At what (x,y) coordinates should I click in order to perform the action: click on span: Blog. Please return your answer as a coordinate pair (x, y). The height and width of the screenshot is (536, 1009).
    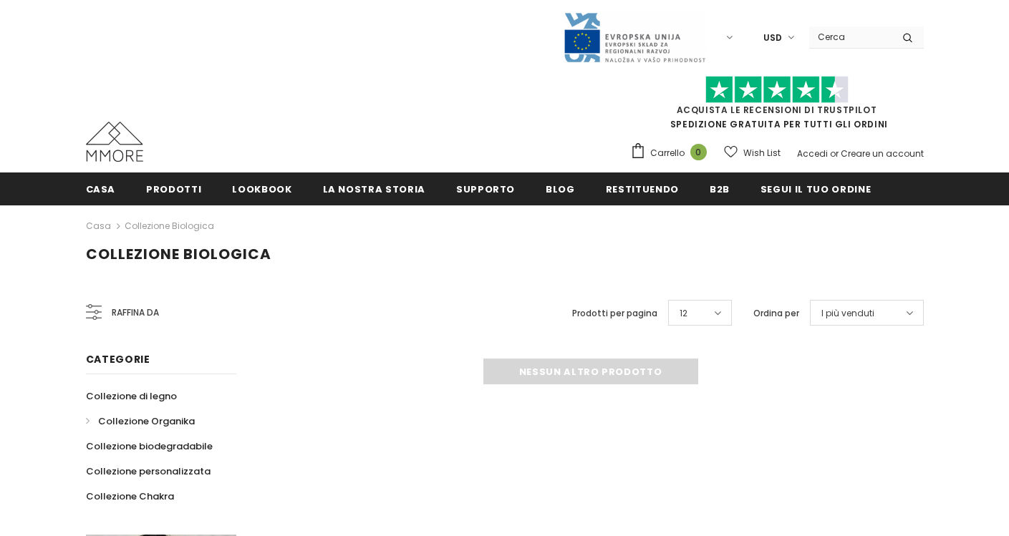
    Looking at the image, I should click on (560, 189).